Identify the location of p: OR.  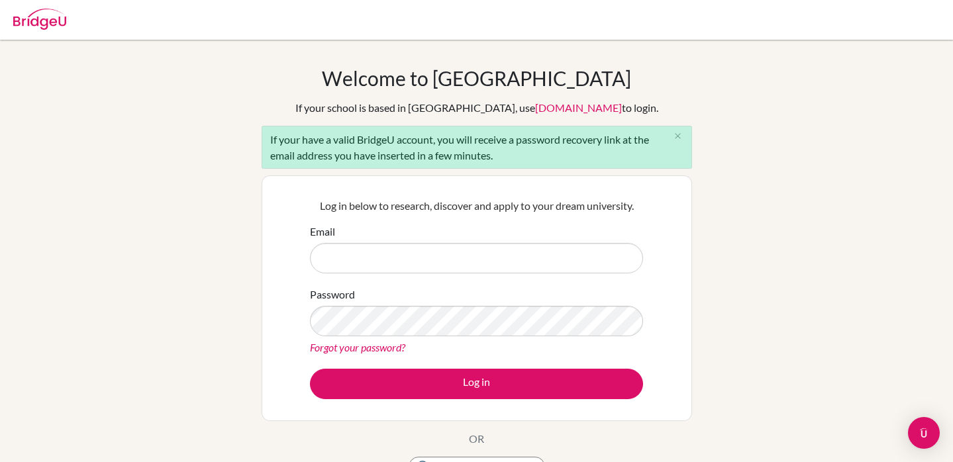
(476, 439).